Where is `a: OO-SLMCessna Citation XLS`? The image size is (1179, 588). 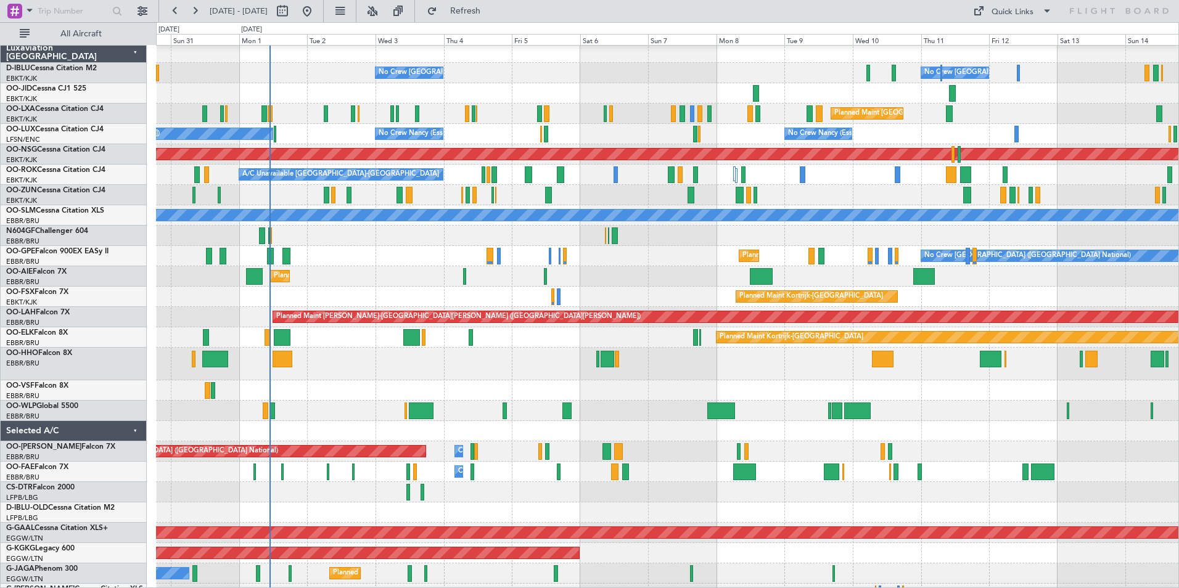
a: OO-SLMCessna Citation XLS is located at coordinates (55, 211).